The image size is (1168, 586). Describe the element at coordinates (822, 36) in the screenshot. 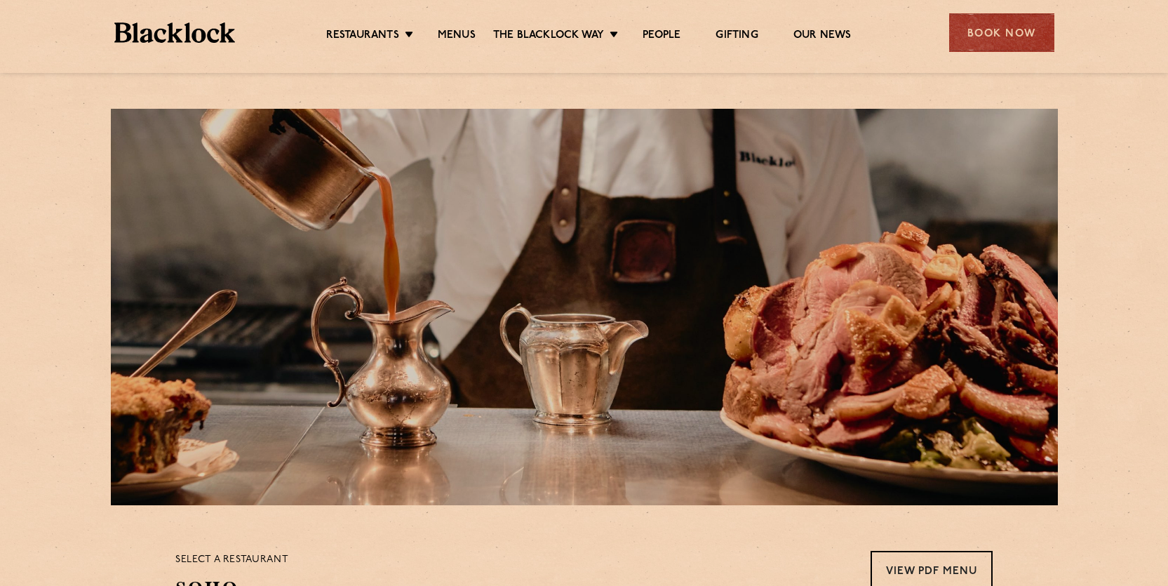

I see `a: Our News` at that location.